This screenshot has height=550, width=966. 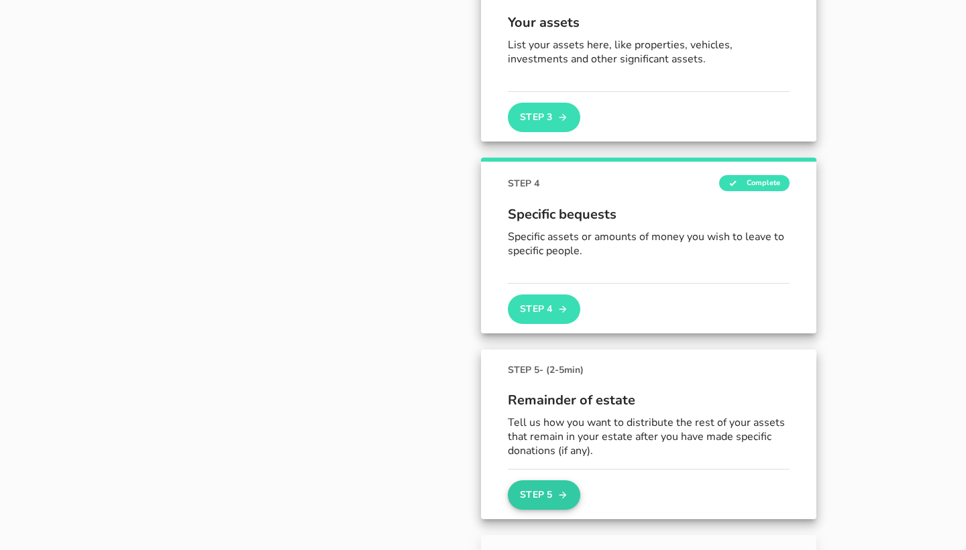 I want to click on button: Step 5, so click(x=544, y=495).